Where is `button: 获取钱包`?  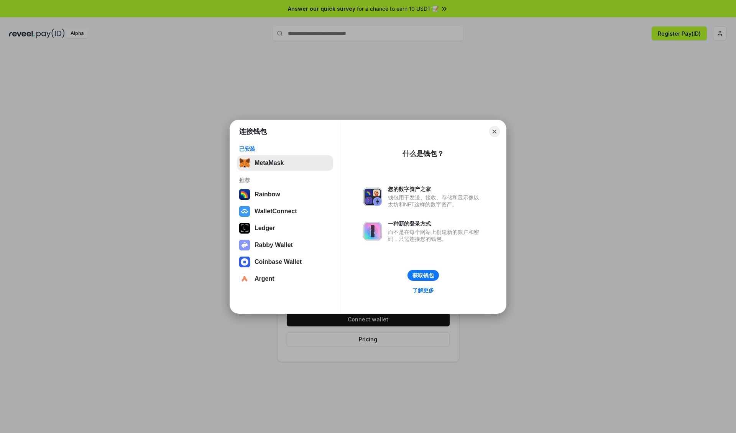 button: 获取钱包 is located at coordinates (423, 275).